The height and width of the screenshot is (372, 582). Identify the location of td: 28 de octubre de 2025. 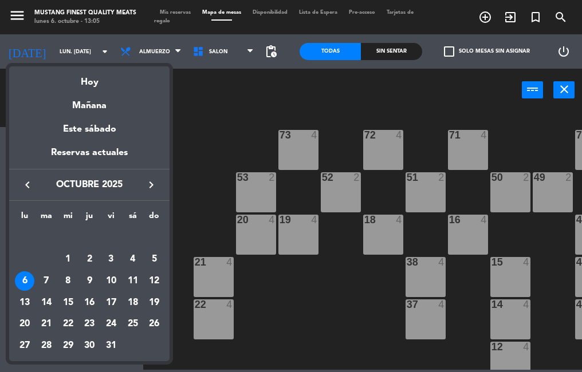
(46, 346).